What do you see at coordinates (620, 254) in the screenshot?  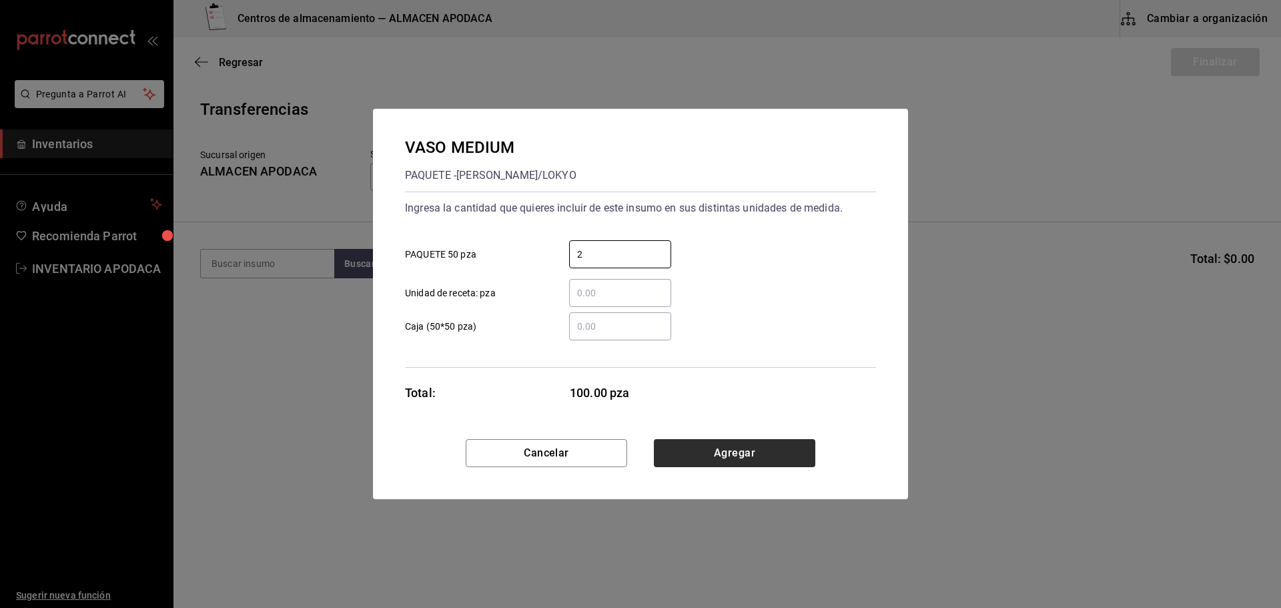 I see `input: PAQUETE 50 pza` at bounding box center [620, 254].